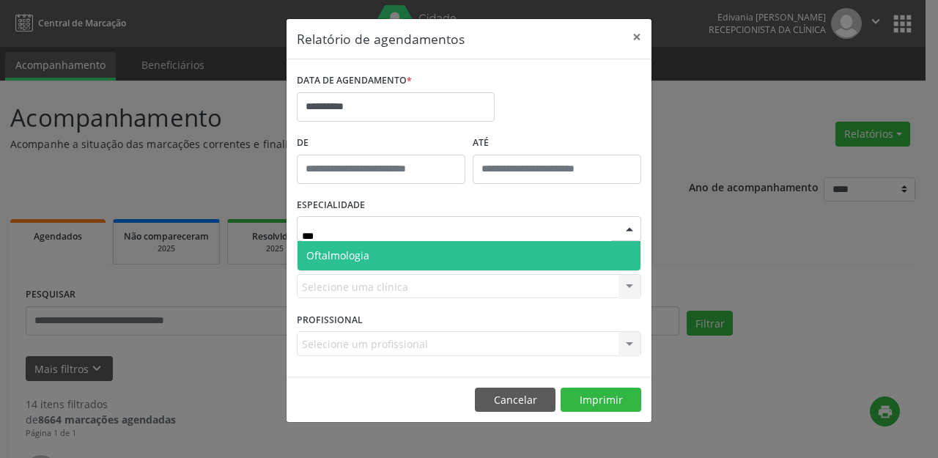 The width and height of the screenshot is (938, 458). I want to click on button: Imprimir, so click(601, 400).